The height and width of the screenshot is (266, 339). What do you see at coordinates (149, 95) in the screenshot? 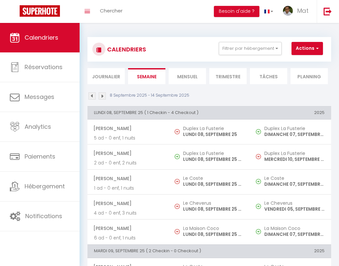
I see `p: 8 Septembre 2025 - 14 Septembre 2025` at bounding box center [149, 95].